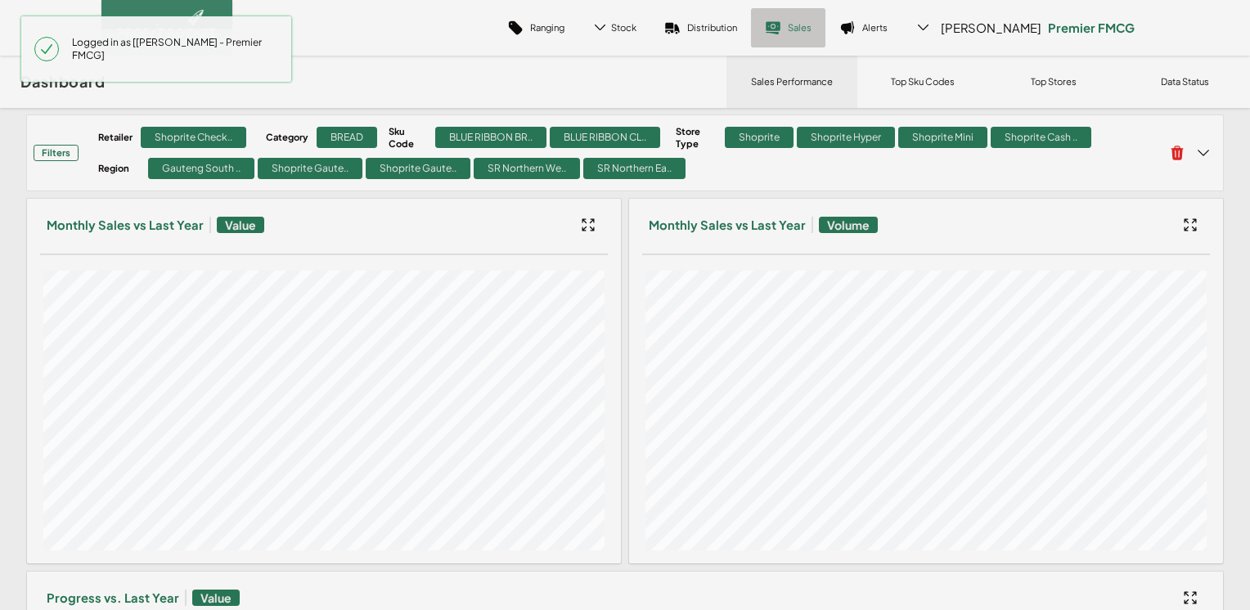  I want to click on p: Distribution, so click(711, 27).